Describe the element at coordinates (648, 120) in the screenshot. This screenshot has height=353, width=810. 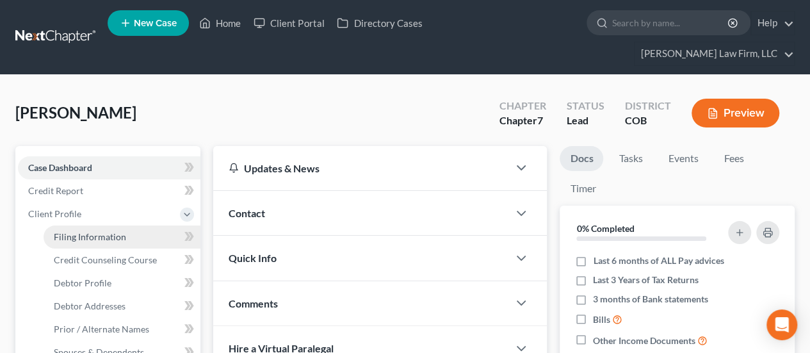
I see `div: COB` at that location.